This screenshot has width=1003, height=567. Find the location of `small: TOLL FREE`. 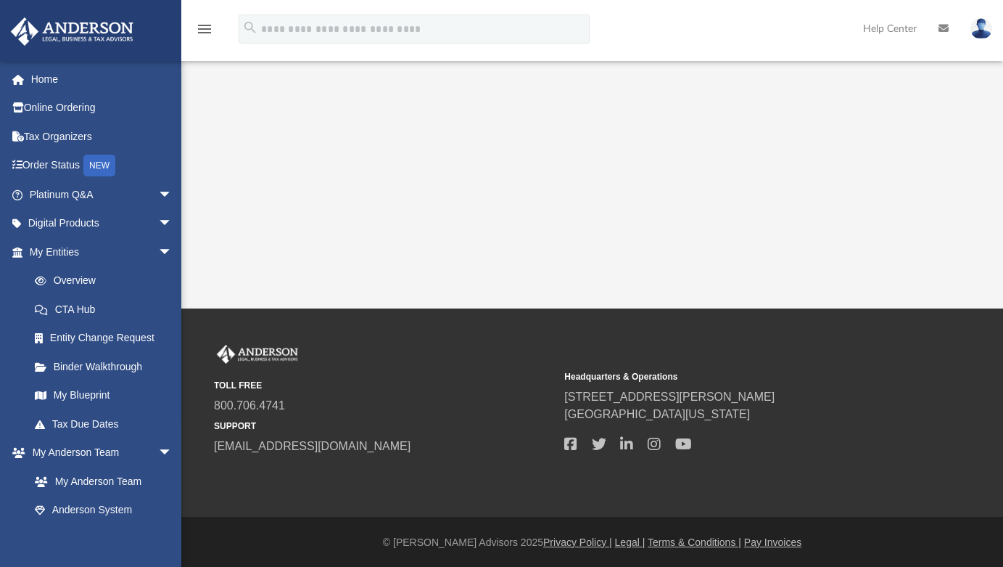

small: TOLL FREE is located at coordinates (384, 385).